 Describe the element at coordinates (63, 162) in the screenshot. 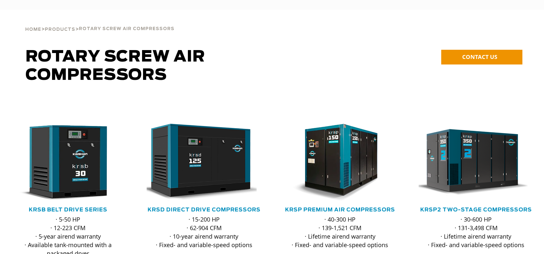

I see `img: krsb30` at that location.